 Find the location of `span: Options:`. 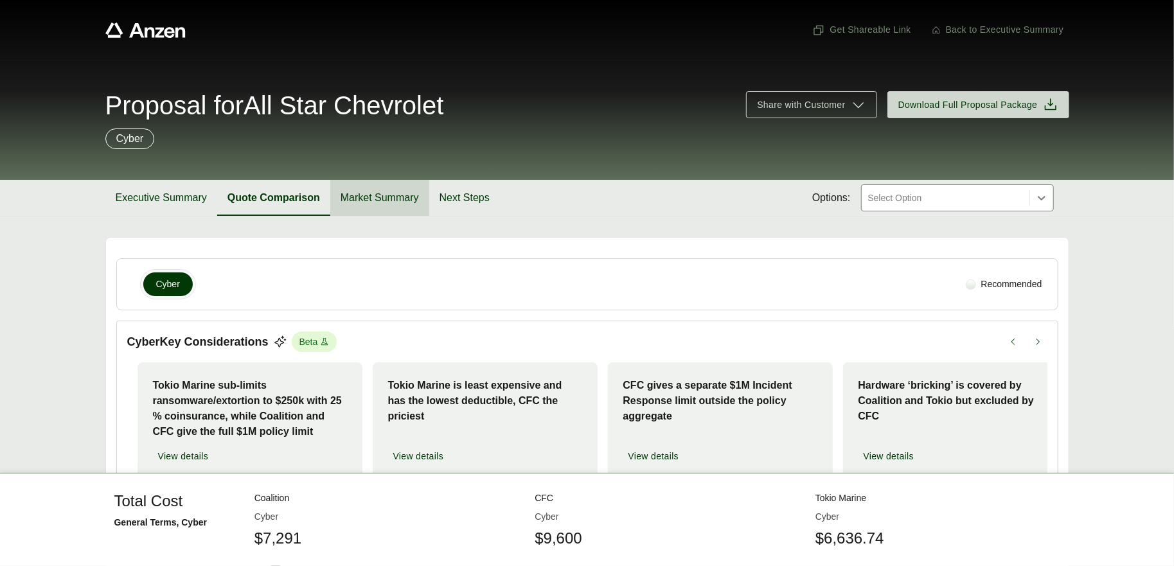

span: Options: is located at coordinates (831, 198).